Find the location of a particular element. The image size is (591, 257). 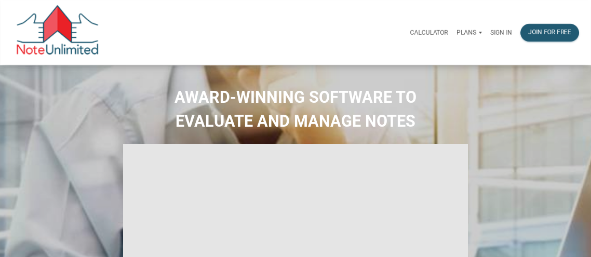

h2: AWARD-WINNING SOFTWARE TO EVALUATE AND MANAGE NOTES is located at coordinates (296, 110).